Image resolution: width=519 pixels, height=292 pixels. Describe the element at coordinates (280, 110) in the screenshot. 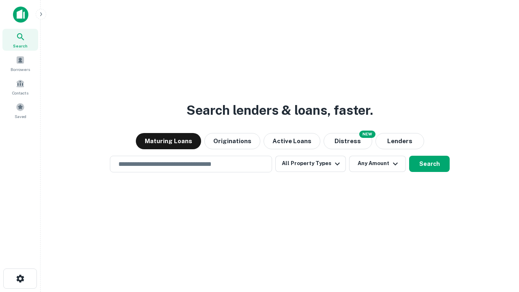

I see `h3: Search lenders & loans, faster.` at that location.